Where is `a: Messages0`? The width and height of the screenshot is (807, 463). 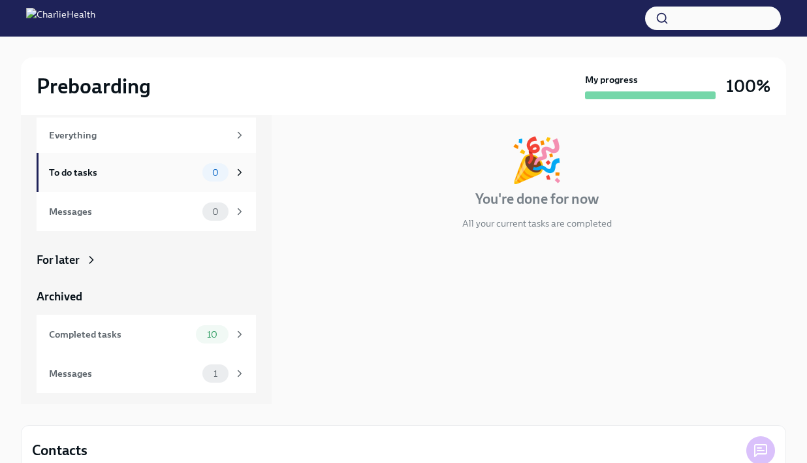
a: Messages0 is located at coordinates (146, 212).